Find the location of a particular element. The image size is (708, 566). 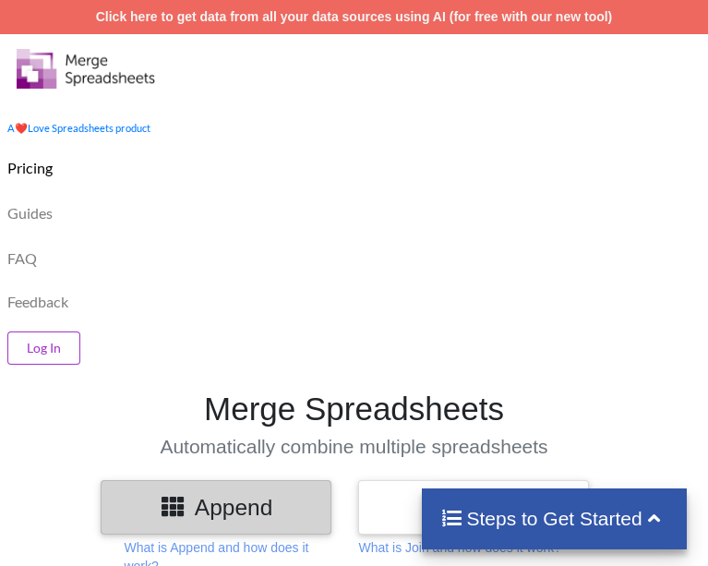

button: Log In is located at coordinates (43, 348).